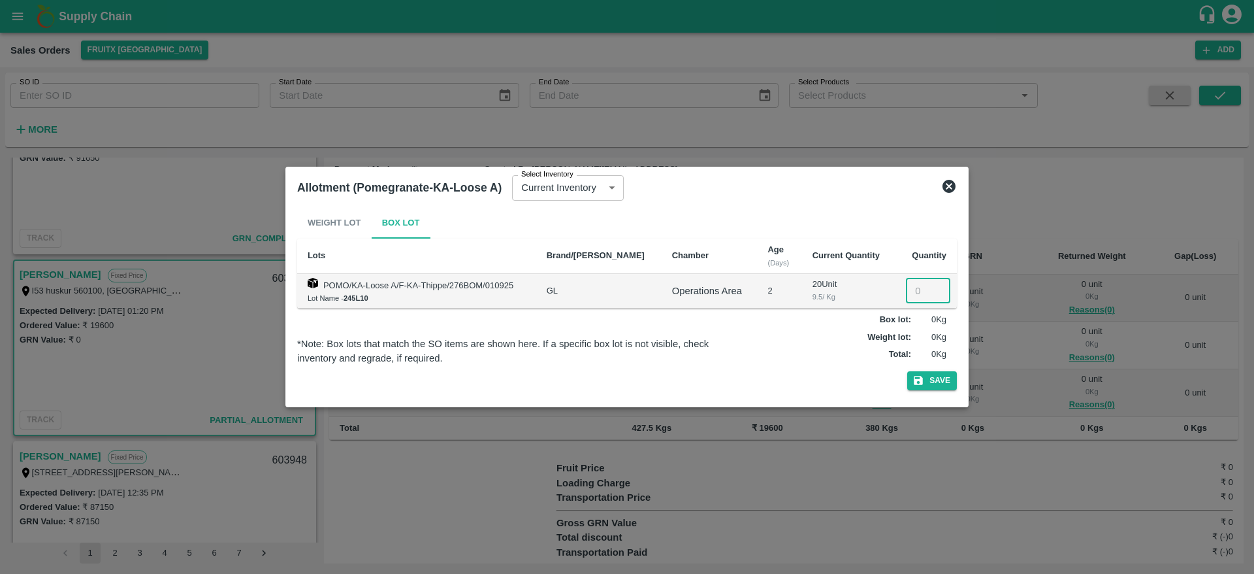  I want to click on b: Allotment (Pomegranate-KA-Loose A), so click(399, 187).